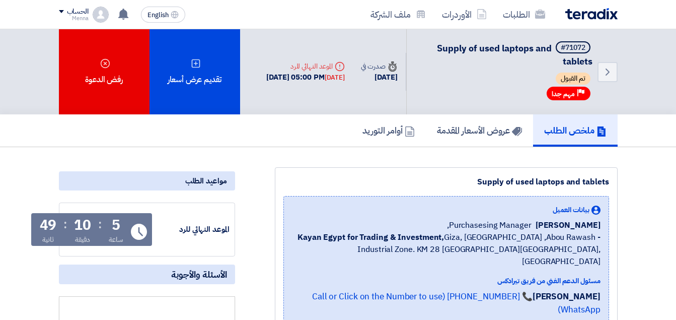  I want to click on a: أوامر التوريد, so click(389, 130).